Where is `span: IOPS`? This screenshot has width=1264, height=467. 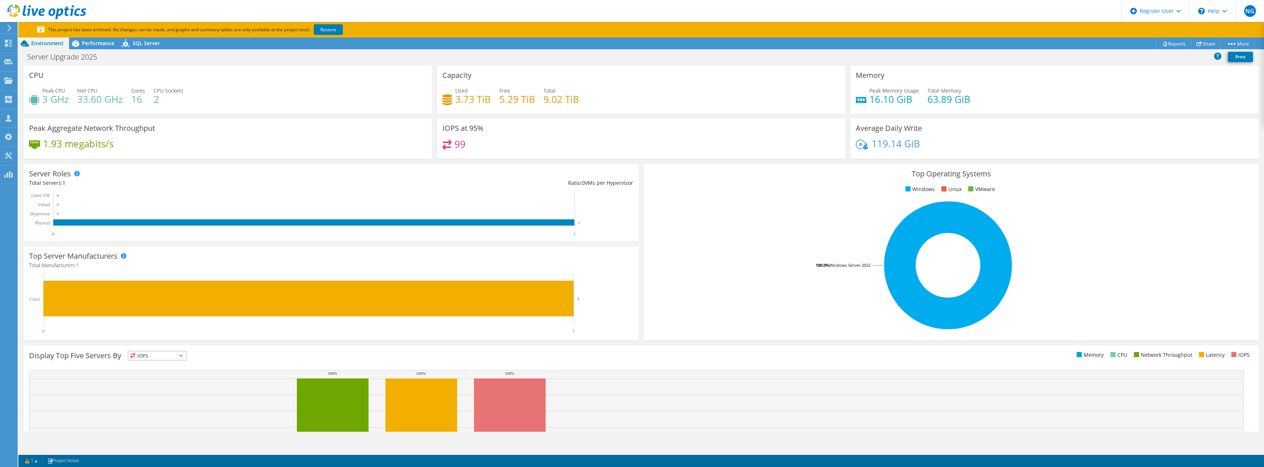
span: IOPS is located at coordinates (157, 356).